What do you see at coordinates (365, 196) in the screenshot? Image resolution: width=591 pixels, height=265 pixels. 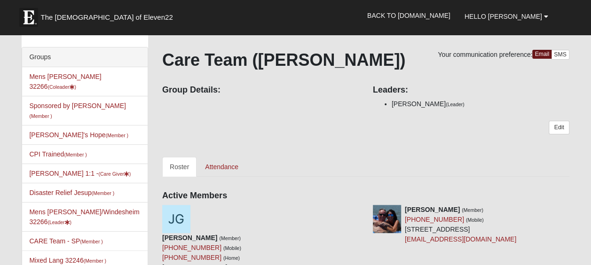 I see `h4: Active Members` at bounding box center [365, 196].